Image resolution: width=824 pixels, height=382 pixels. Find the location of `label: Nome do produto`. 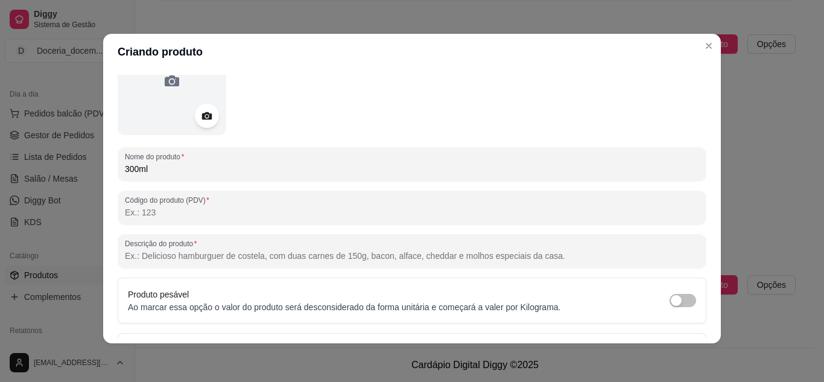

label: Nome do produto is located at coordinates (156, 156).